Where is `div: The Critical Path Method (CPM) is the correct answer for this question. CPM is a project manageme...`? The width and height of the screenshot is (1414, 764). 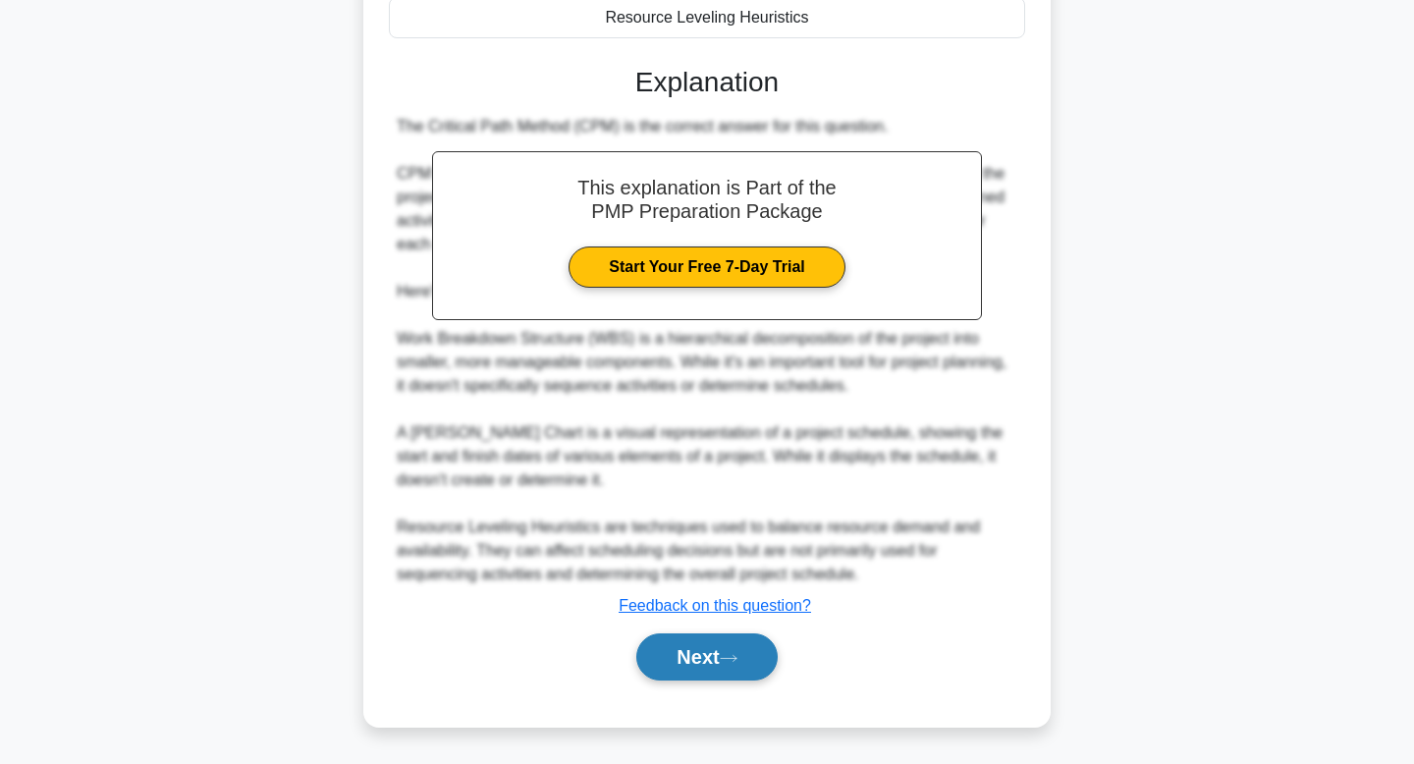 div: The Critical Path Method (CPM) is the correct answer for this question. CPM is a project manageme... is located at coordinates (707, 351).